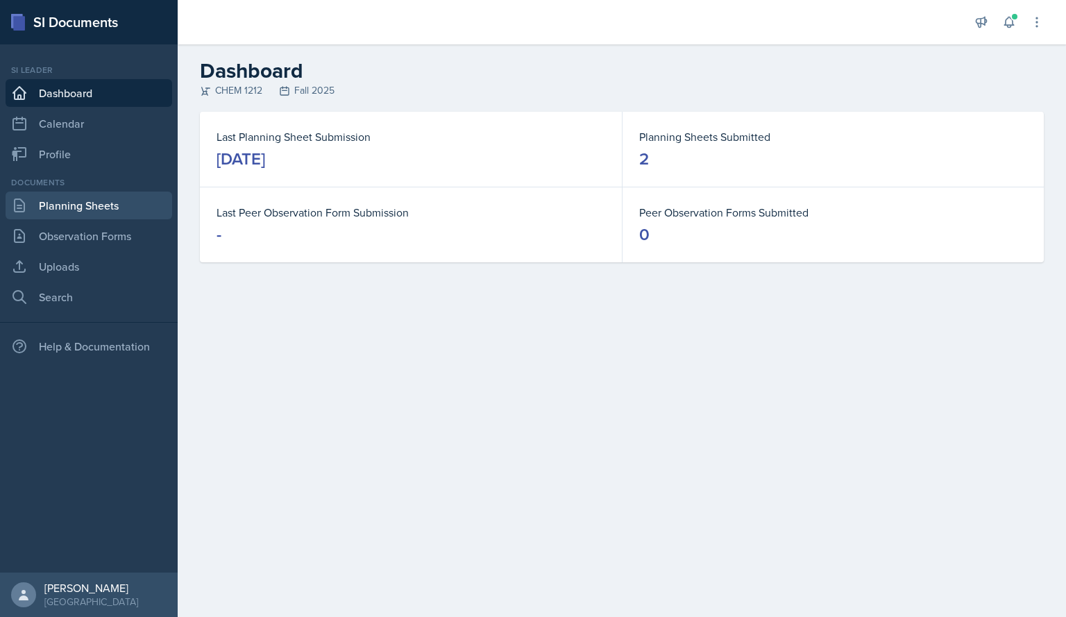  What do you see at coordinates (833, 137) in the screenshot?
I see `dt: Planning Sheets Submitted` at bounding box center [833, 137].